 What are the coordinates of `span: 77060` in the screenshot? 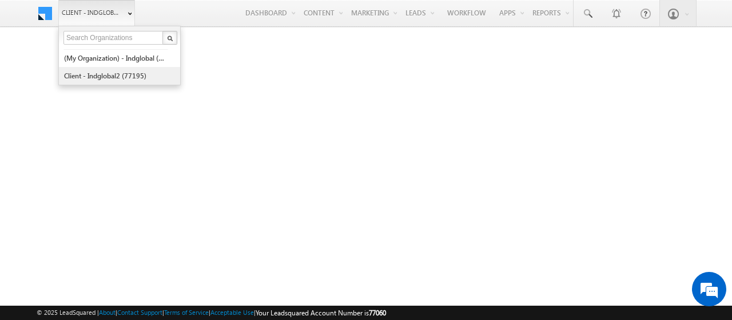 It's located at (377, 312).